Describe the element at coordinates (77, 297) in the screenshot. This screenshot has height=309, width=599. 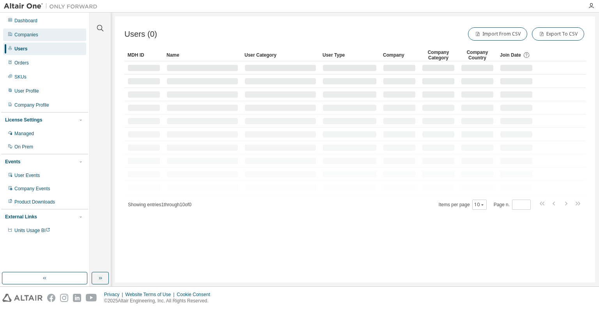
I see `img: linkedin.svg` at that location.